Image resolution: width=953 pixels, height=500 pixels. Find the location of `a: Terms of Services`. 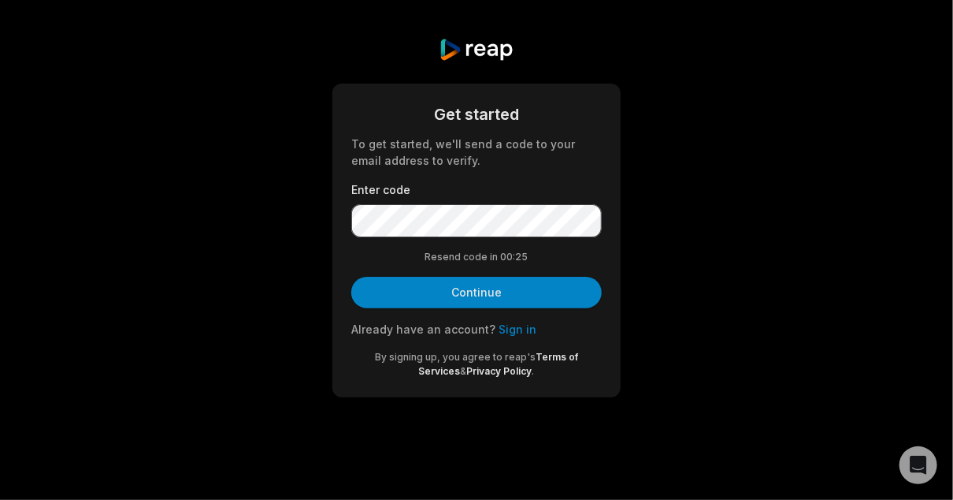

a: Terms of Services is located at coordinates (499, 363).